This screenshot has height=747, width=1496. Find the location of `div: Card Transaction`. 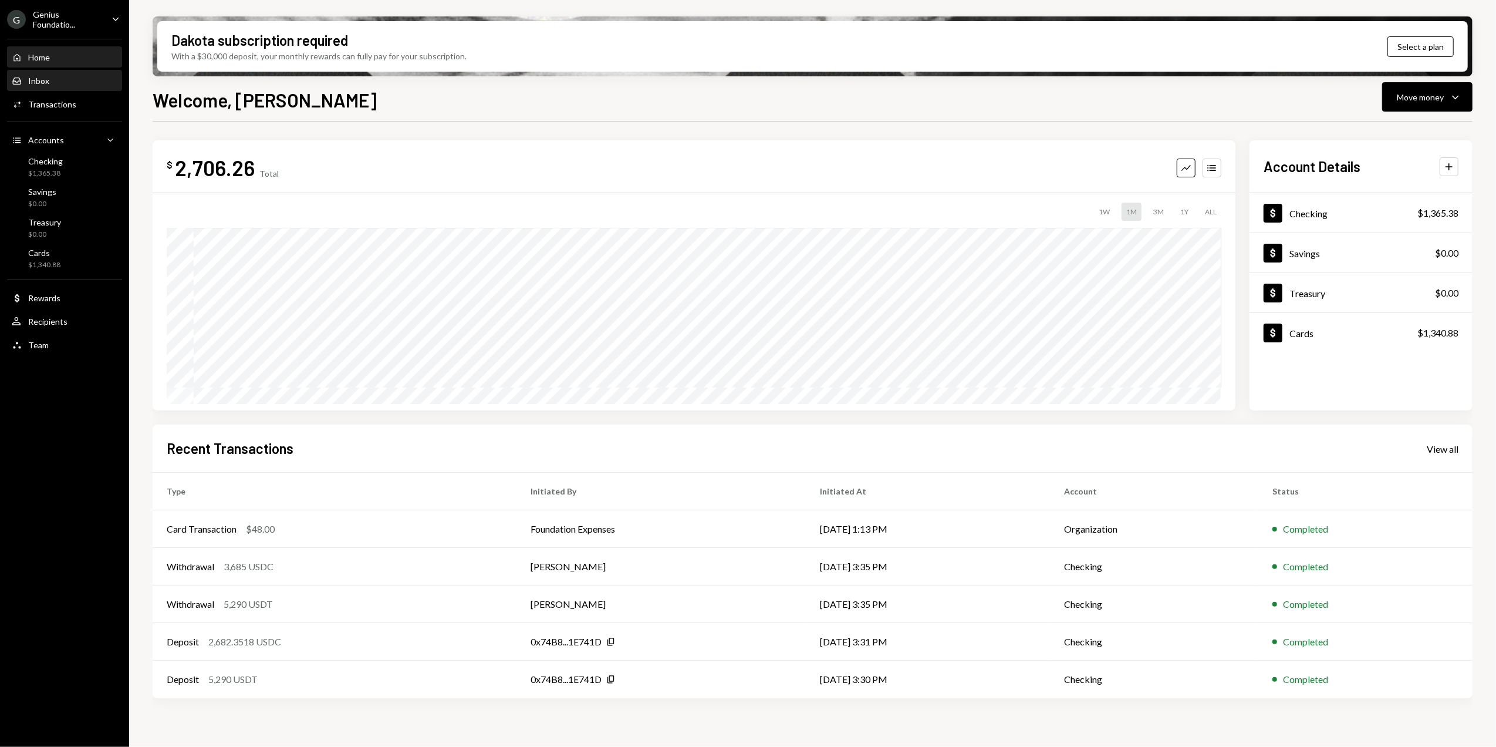

div: Card Transaction is located at coordinates (201, 529).